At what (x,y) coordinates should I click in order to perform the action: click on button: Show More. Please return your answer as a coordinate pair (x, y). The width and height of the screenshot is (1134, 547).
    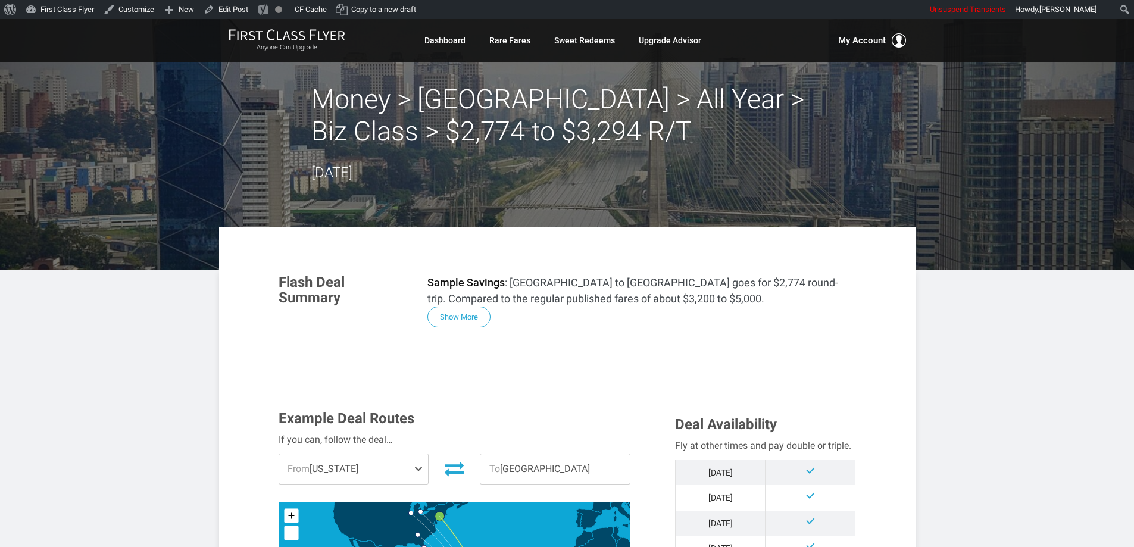
    Looking at the image, I should click on (459, 317).